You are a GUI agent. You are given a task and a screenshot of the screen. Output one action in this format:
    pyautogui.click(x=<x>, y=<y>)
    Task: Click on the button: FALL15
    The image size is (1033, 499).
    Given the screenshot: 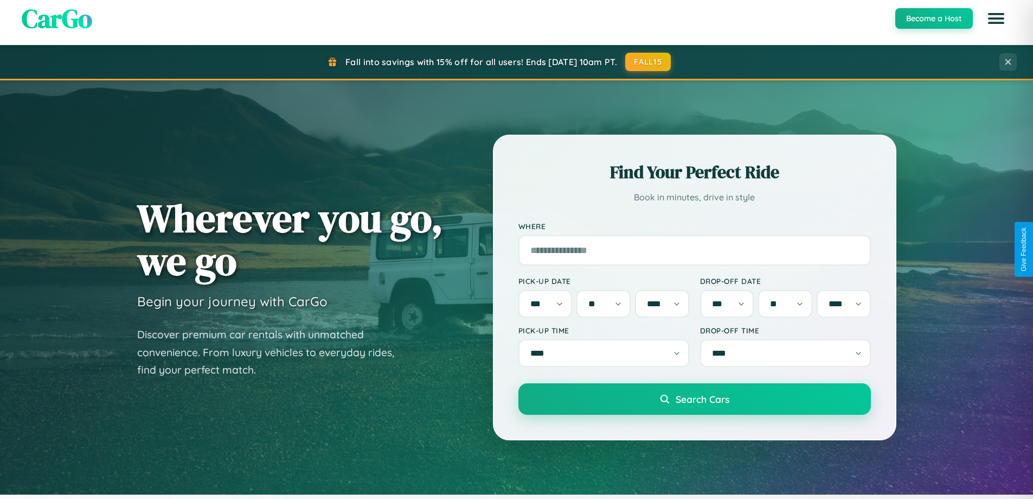 What is the action you would take?
    pyautogui.click(x=648, y=62)
    